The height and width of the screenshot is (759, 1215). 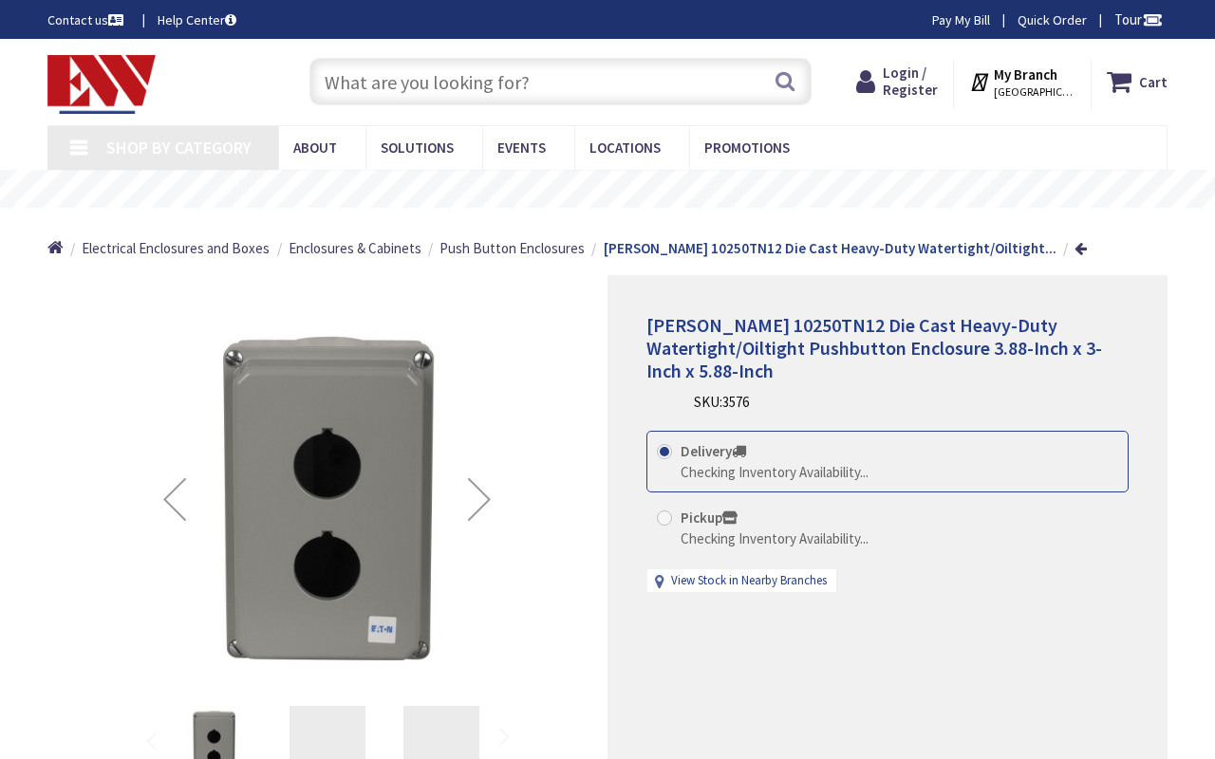 I want to click on img: Eaton 10250TN12 Die Cast Heavy-Duty Watertight/Oiltight Pushbutton Enclosure 3.88-Inch x 3-Inch x..., so click(x=327, y=498).